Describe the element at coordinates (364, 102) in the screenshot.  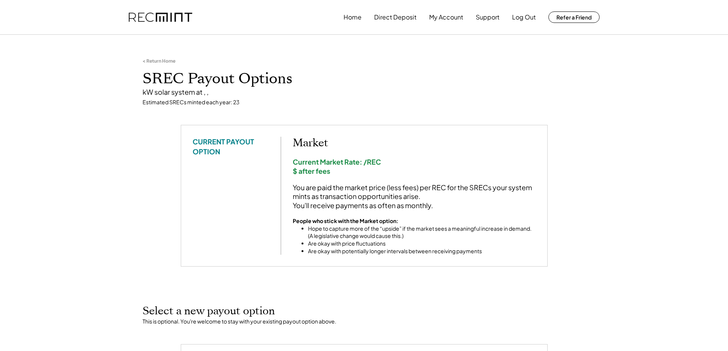
I see `div: Estimated SRECs minted each year: 23` at that location.